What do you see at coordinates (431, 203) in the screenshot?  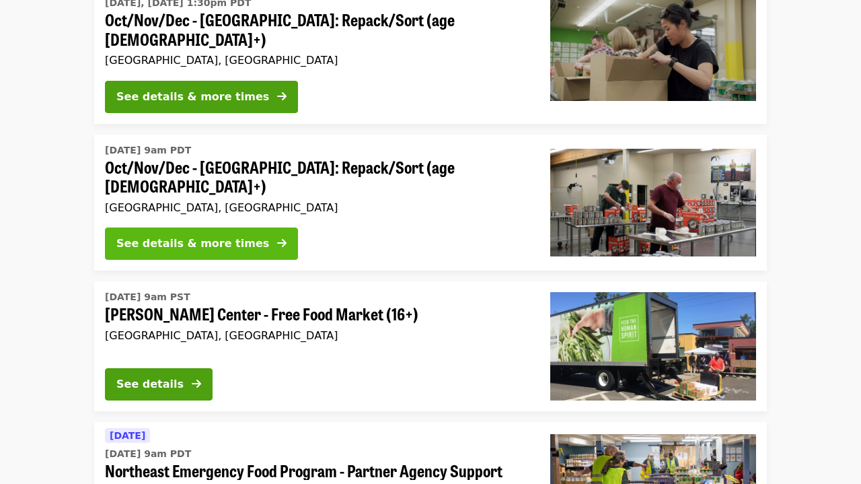 I see `a: See details for "Oct/Nov/Dec - Portland: Repack/Sort (age 16+)"` at bounding box center [431, 203].